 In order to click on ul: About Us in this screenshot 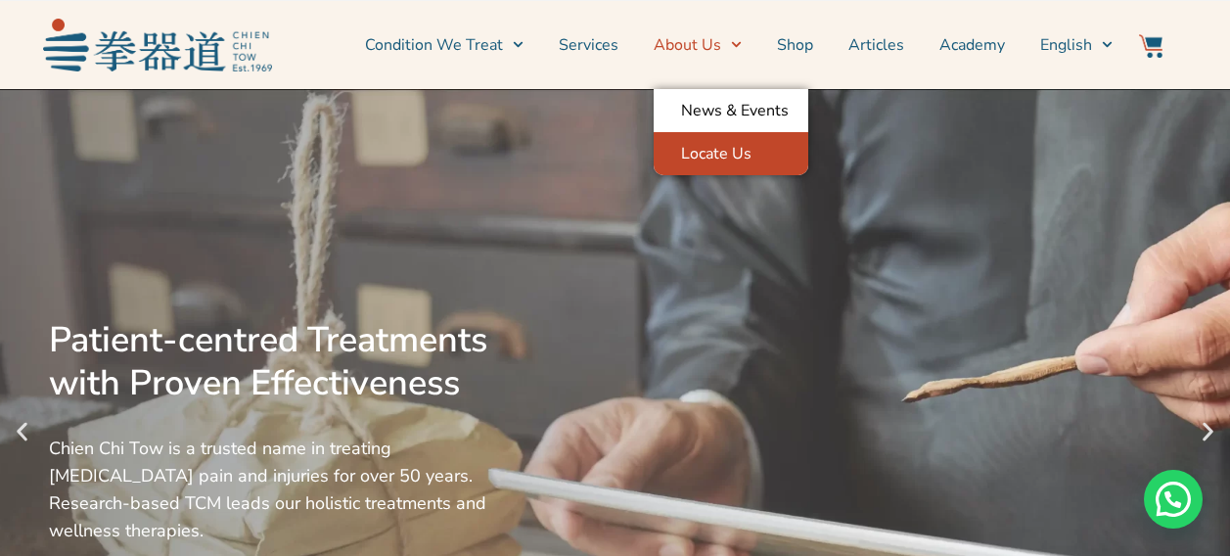, I will do `click(731, 132)`.